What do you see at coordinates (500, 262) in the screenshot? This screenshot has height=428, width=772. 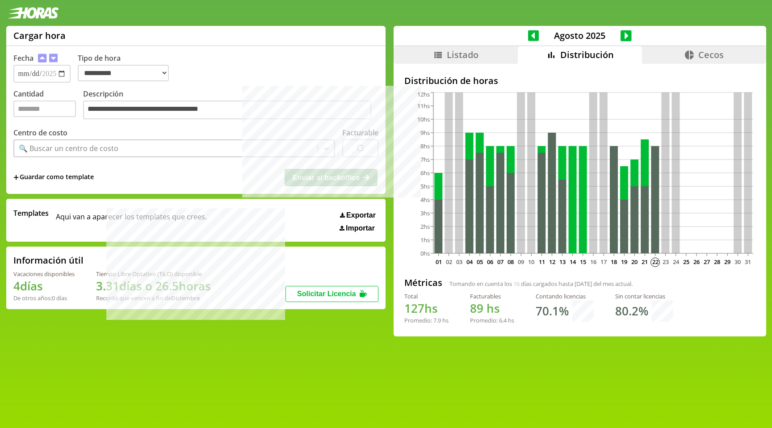 I see `text: 07` at bounding box center [500, 262].